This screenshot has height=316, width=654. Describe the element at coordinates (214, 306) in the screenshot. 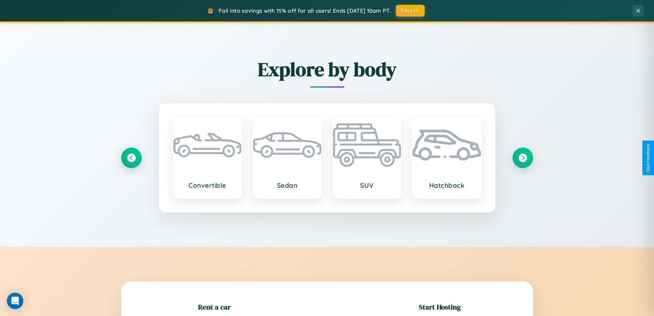

I see `h2: Rent a car` at that location.